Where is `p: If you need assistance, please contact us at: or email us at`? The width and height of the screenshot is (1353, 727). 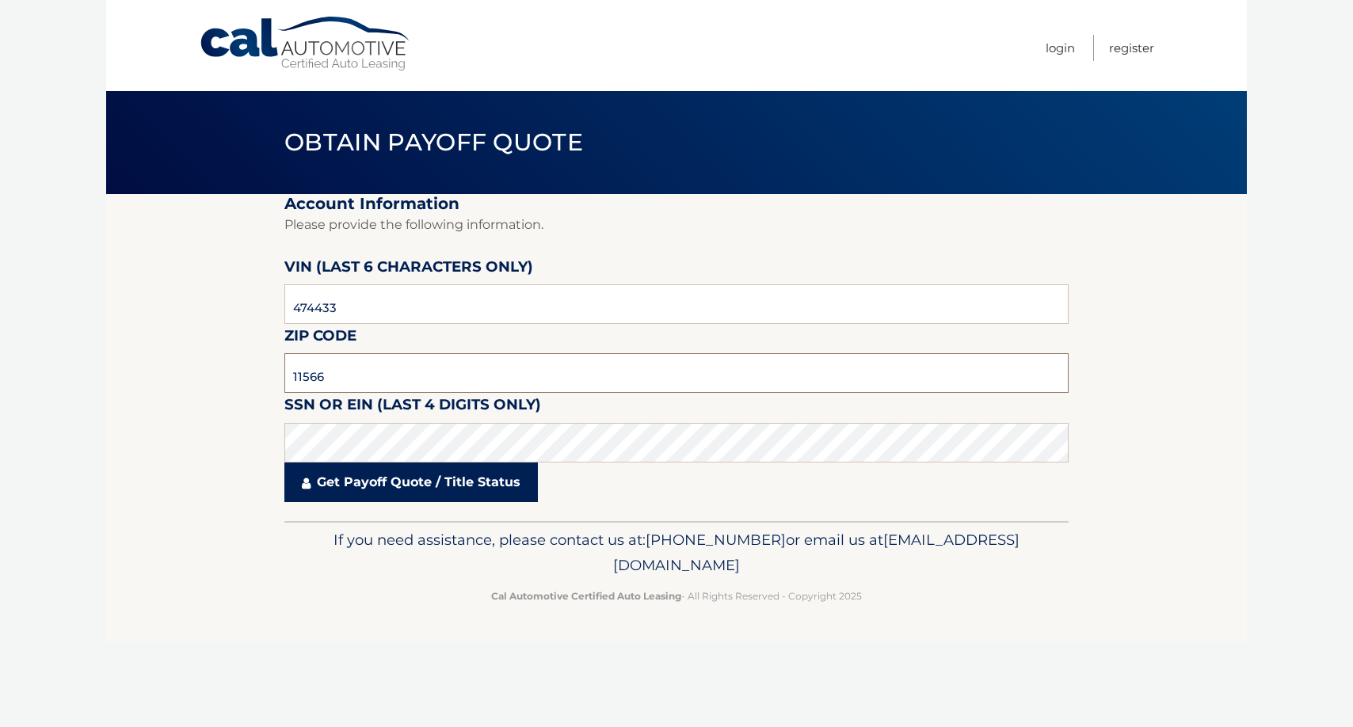 p: If you need assistance, please contact us at: or email us at is located at coordinates (676, 553).